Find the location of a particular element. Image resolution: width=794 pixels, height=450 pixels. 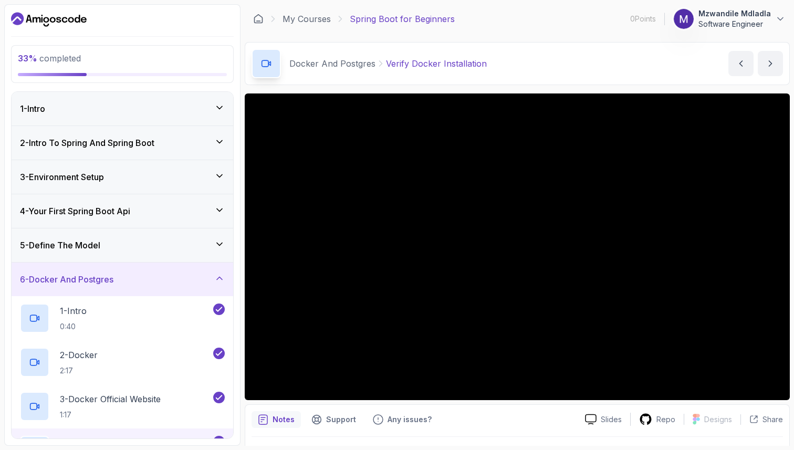

img: user profile image is located at coordinates (684, 19).